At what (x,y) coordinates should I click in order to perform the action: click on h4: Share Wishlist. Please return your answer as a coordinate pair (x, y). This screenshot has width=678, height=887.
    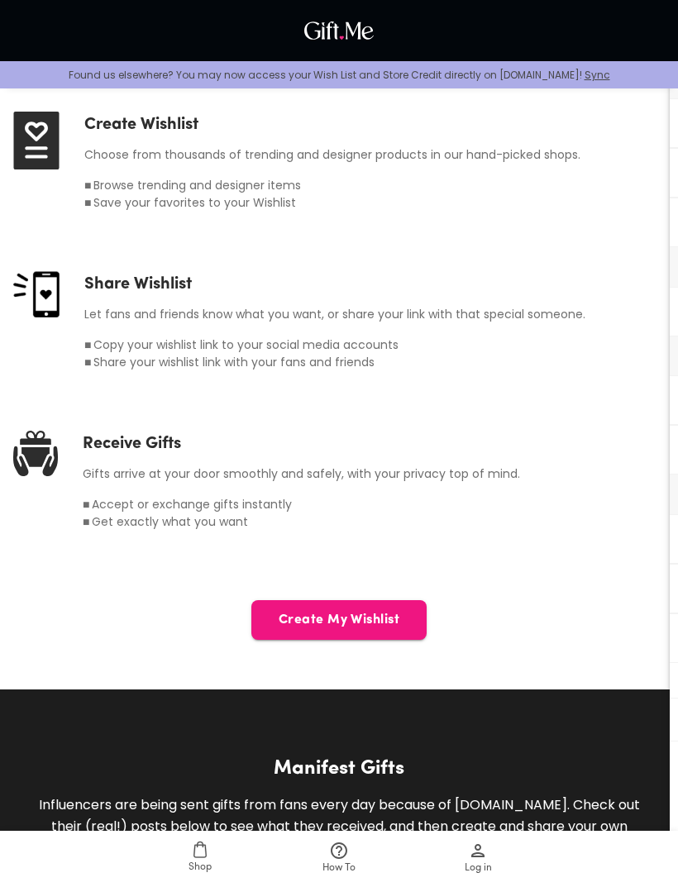
    Looking at the image, I should click on (335, 284).